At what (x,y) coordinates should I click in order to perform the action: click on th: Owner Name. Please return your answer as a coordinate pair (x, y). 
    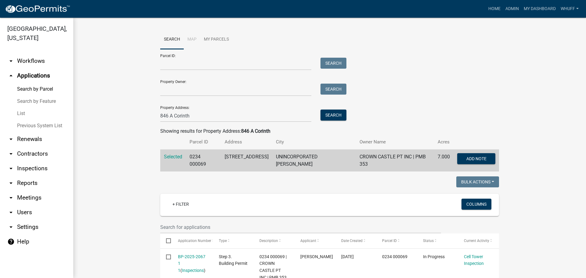
    Looking at the image, I should click on (395, 142).